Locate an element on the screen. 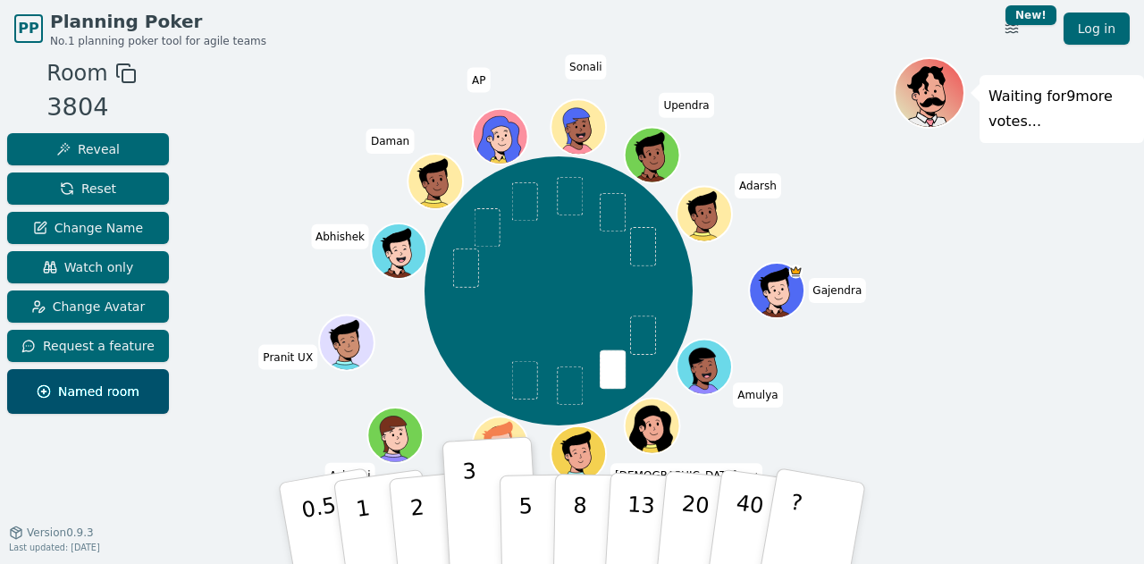 This screenshot has width=1144, height=564. span: No.1 planning poker tool for agile teams is located at coordinates (158, 41).